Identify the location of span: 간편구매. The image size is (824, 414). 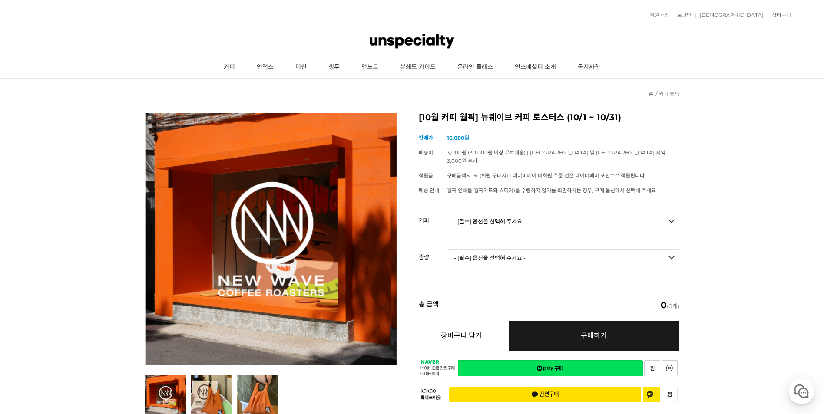
(545, 395).